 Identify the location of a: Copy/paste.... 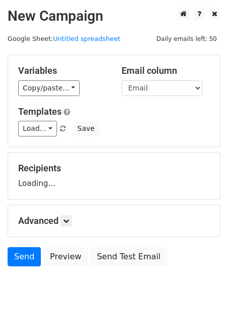
(49, 88).